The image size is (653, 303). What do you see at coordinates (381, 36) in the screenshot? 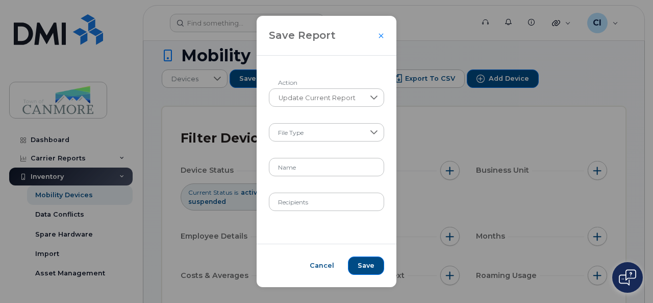
I see `button: Close` at bounding box center [381, 36].